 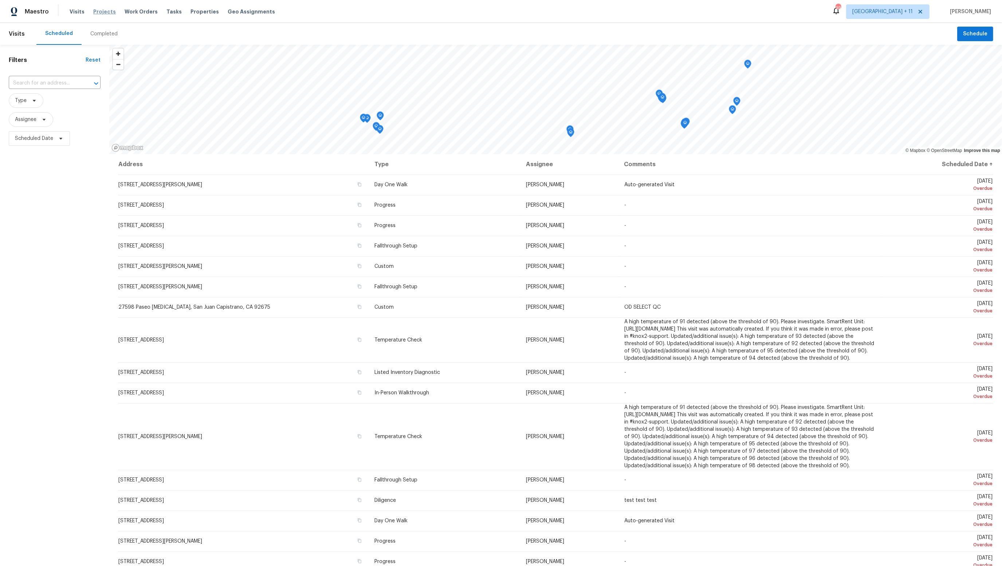 What do you see at coordinates (650, 521) in the screenshot?
I see `span: Auto-generated Visit` at bounding box center [650, 521].